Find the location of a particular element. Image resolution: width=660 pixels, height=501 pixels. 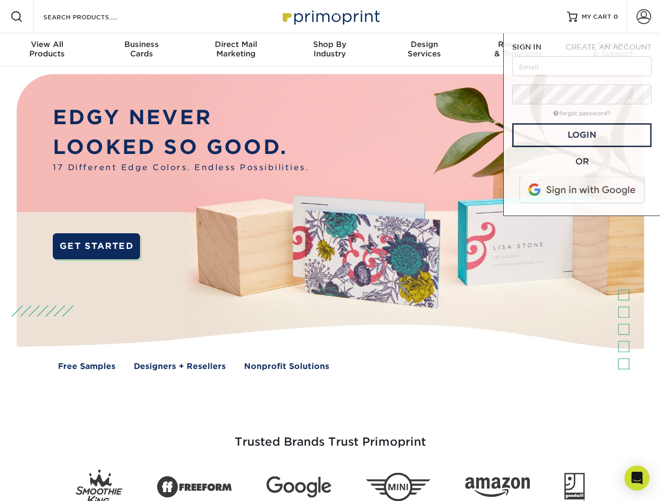

img: Google is located at coordinates (299, 487).